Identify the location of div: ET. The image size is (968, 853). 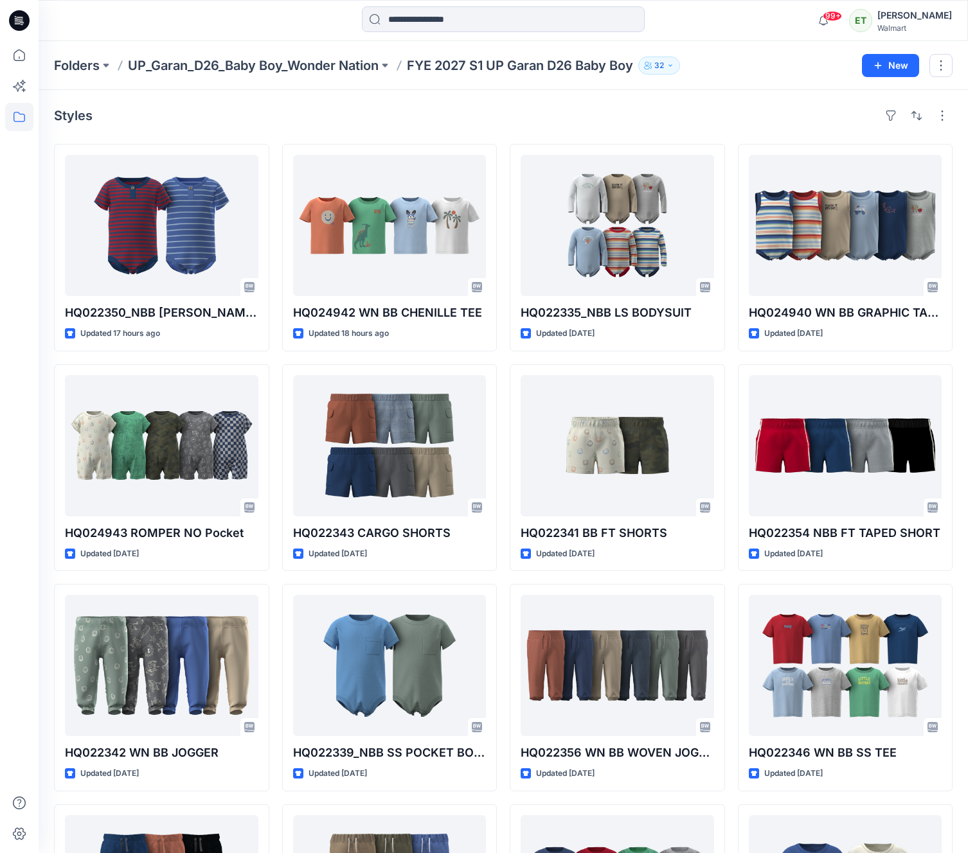
(860, 21).